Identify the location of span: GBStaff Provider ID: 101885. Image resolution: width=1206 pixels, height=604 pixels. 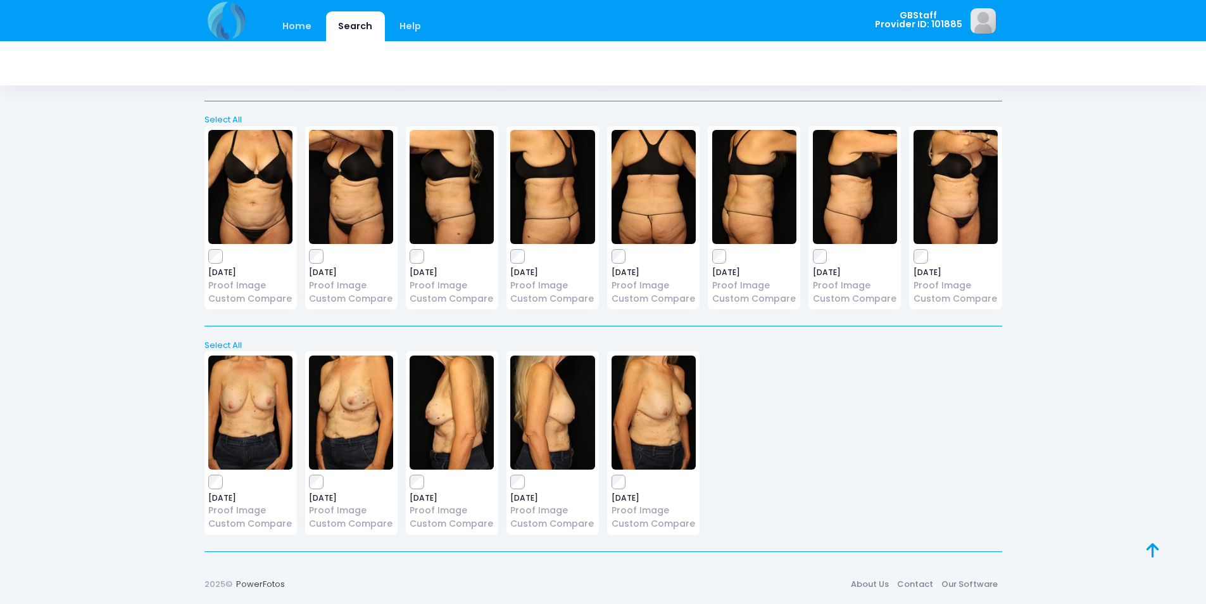
(919, 20).